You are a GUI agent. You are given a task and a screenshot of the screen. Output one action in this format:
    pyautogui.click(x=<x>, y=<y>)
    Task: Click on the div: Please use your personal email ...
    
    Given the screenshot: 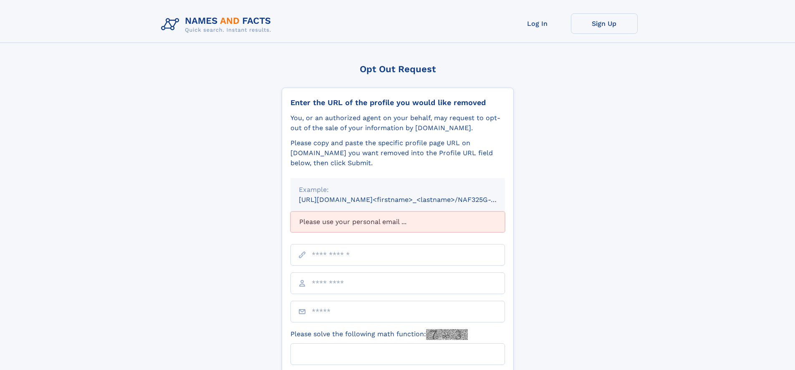 What is the action you would take?
    pyautogui.click(x=398, y=222)
    